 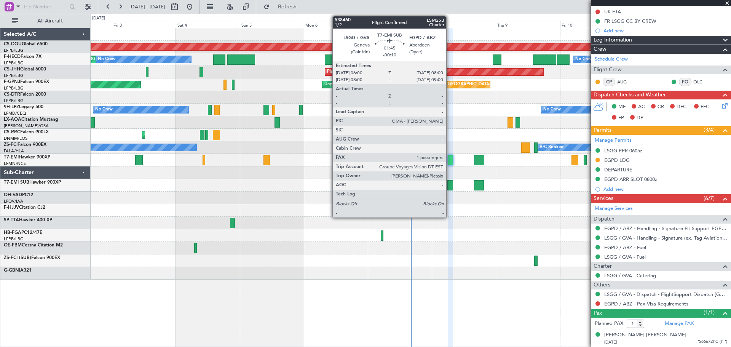 What do you see at coordinates (592, 24) in the screenshot?
I see `div: Fri 10` at bounding box center [592, 24].